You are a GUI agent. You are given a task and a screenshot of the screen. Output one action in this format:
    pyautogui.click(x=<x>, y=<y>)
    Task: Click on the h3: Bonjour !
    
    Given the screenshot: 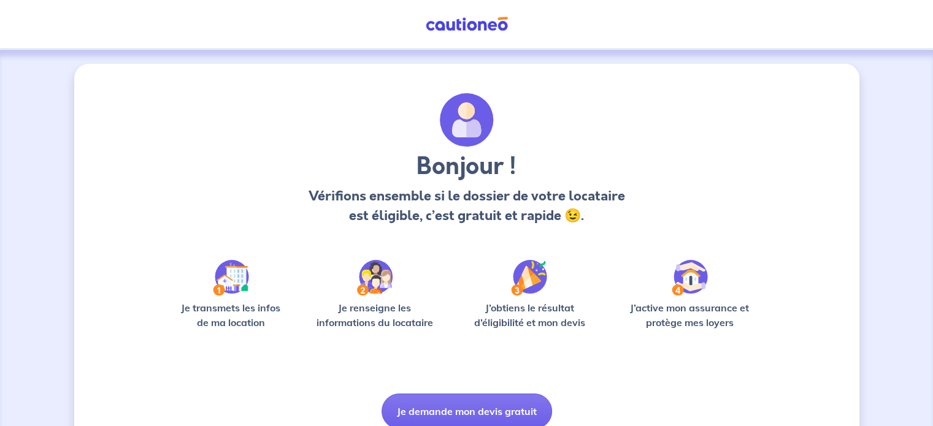 What is the action you would take?
    pyautogui.click(x=466, y=167)
    